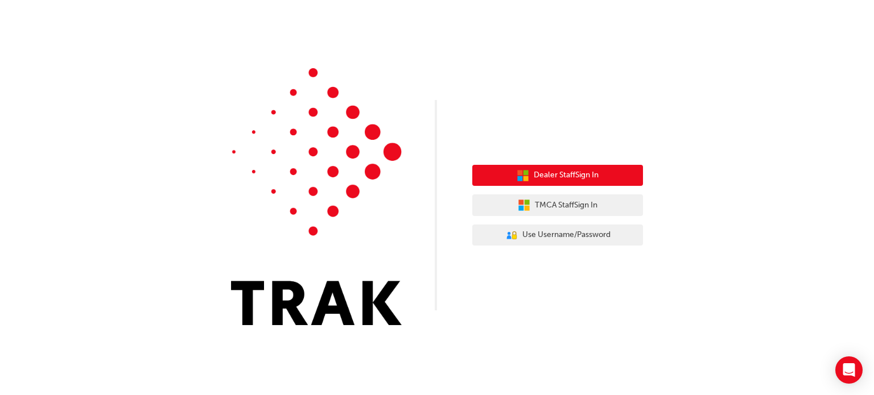 This screenshot has width=874, height=395. Describe the element at coordinates (566, 235) in the screenshot. I see `span: Use Username/Password` at that location.